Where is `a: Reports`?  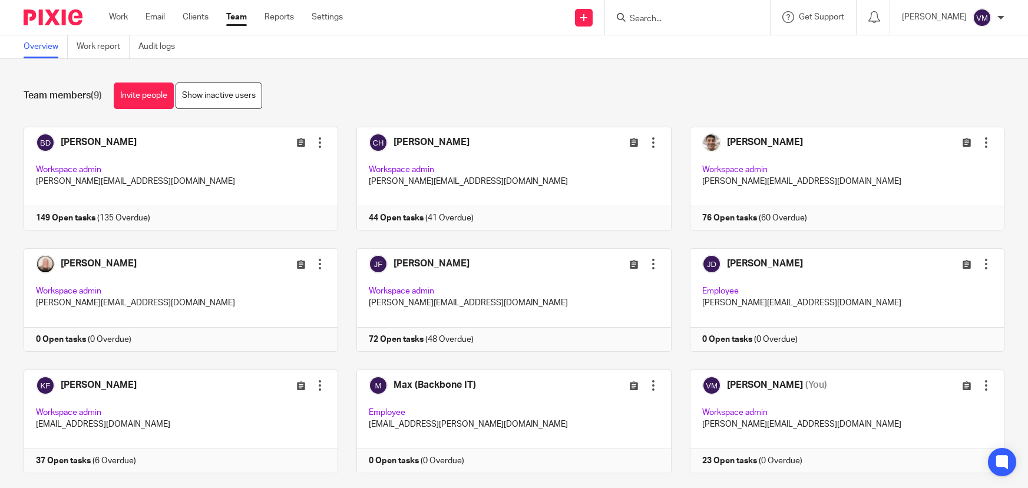 a: Reports is located at coordinates (279, 17).